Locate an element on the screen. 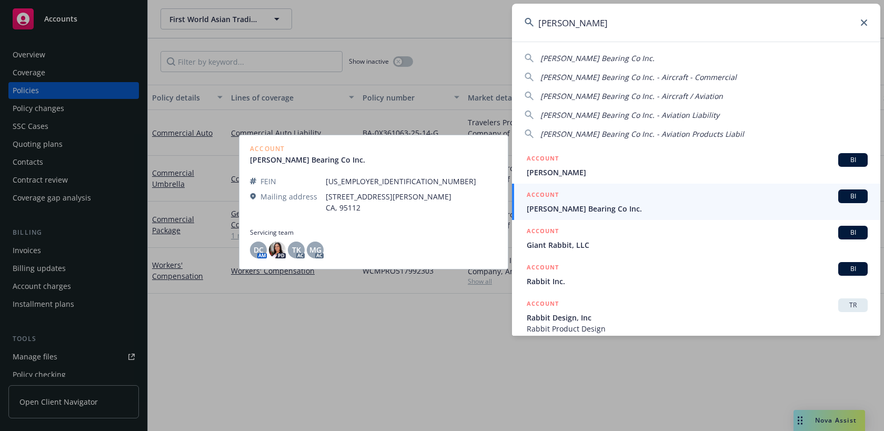 The image size is (884, 431). span: TR is located at coordinates (853, 305).